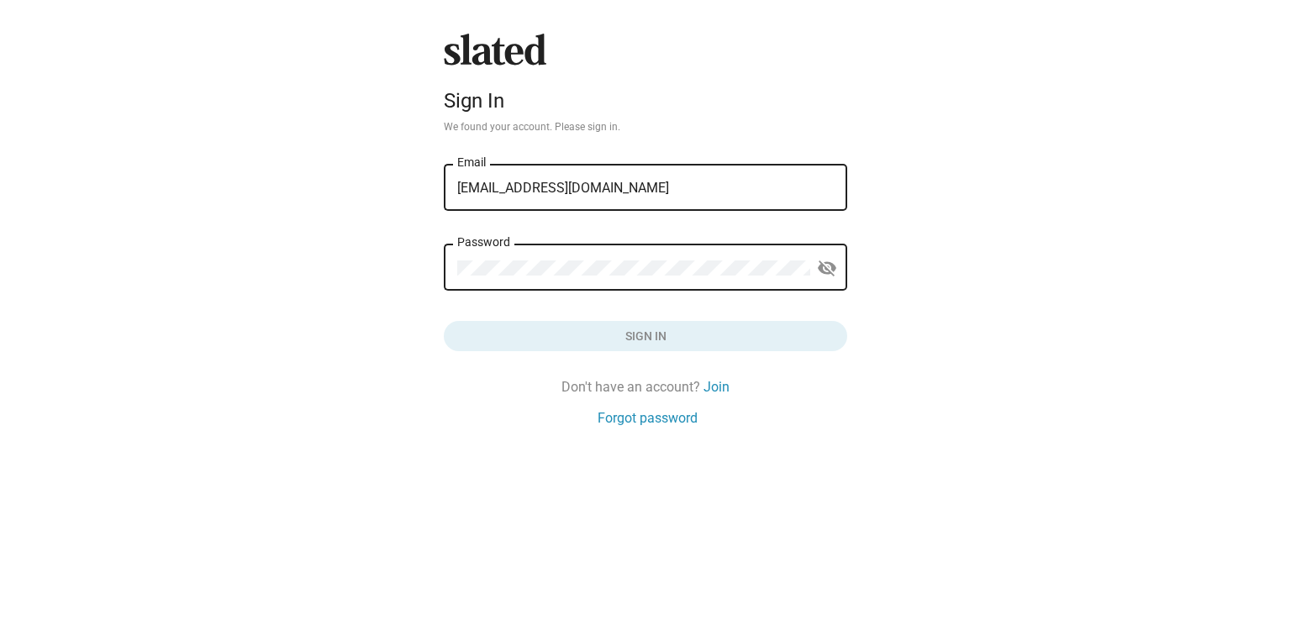 The width and height of the screenshot is (1291, 620). What do you see at coordinates (827, 269) in the screenshot?
I see `button: Show password` at bounding box center [827, 269].